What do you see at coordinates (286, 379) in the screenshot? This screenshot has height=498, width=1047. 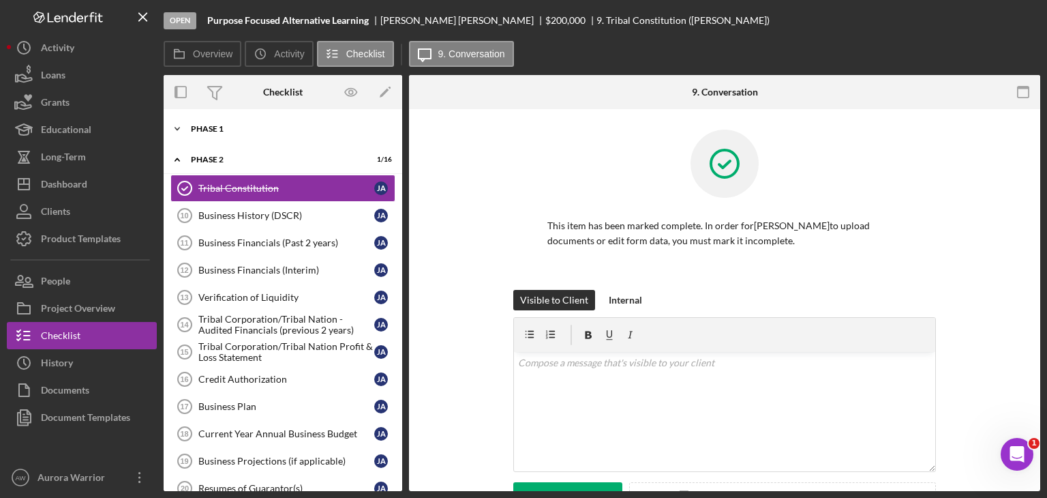 I see `div: Credit Authorization` at bounding box center [286, 379].